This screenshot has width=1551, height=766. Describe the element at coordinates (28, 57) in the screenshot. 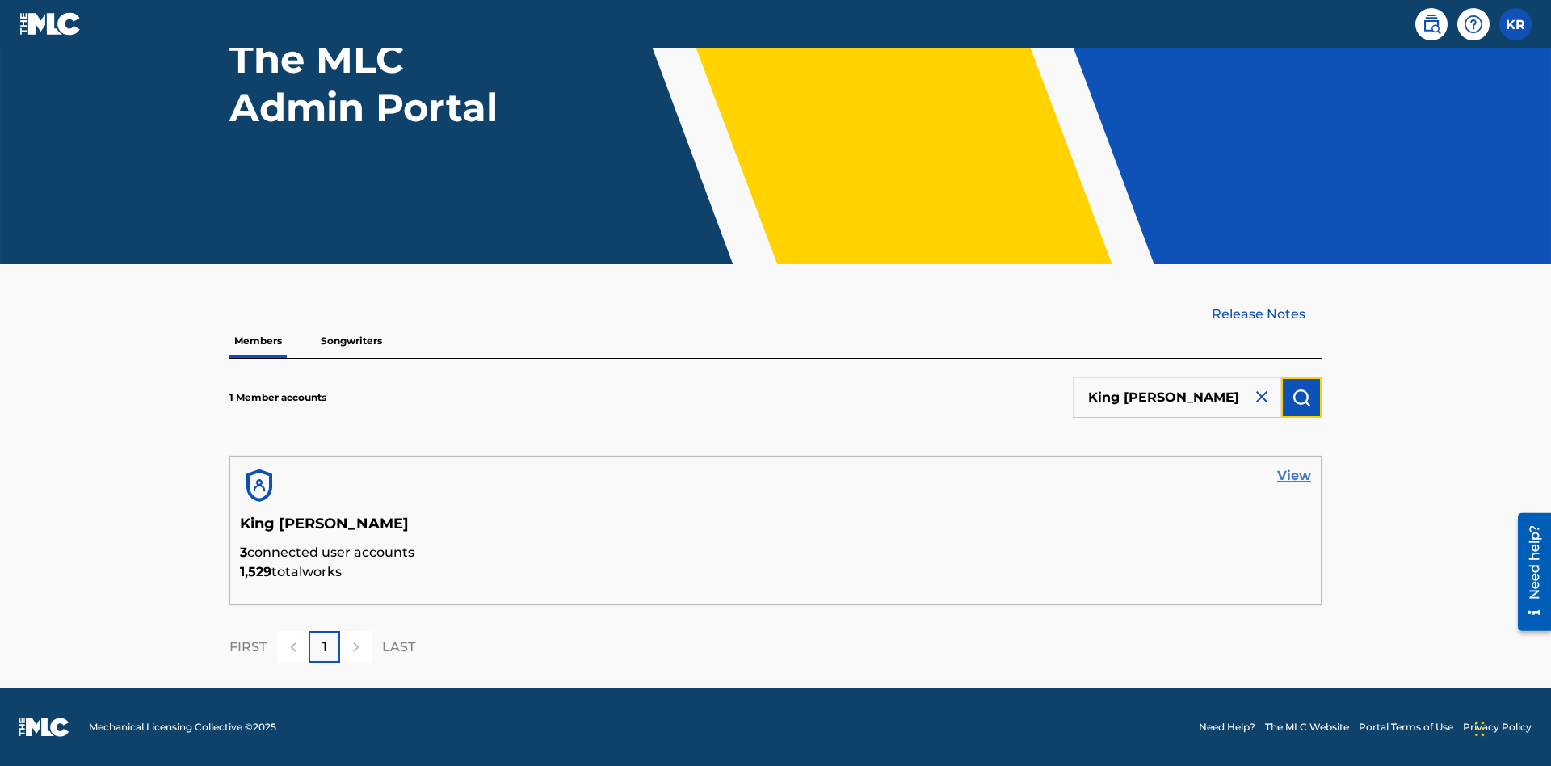

I see `div: Need help?` at that location.